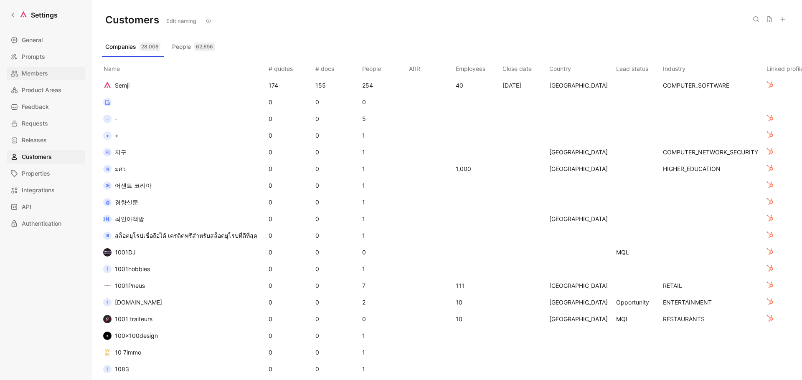 Image resolution: width=802 pixels, height=380 pixels. Describe the element at coordinates (337, 67) in the screenshot. I see `th: # docs` at that location.